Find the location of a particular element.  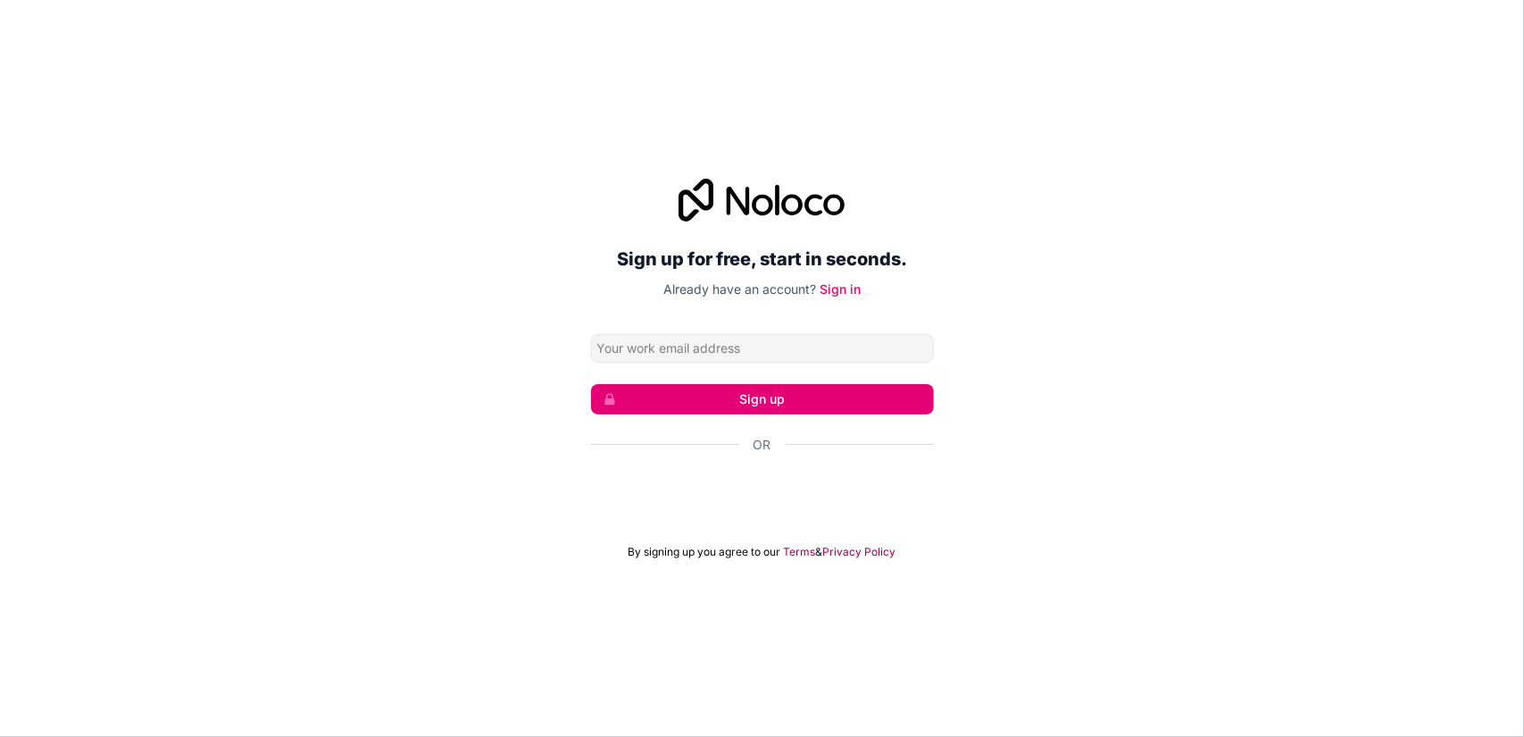

span: By signing up you agree to our is located at coordinates (704, 552).